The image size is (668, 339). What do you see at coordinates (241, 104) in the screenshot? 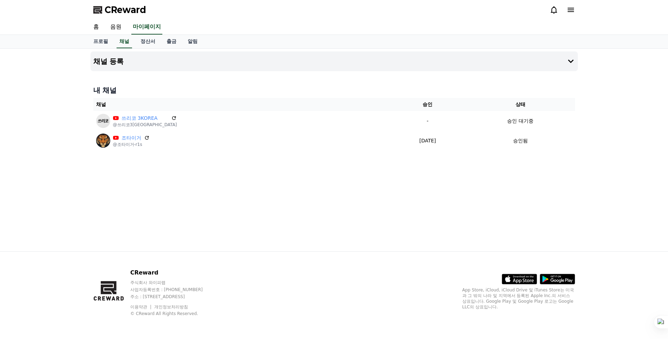
I see `th: 채널` at bounding box center [241, 104].